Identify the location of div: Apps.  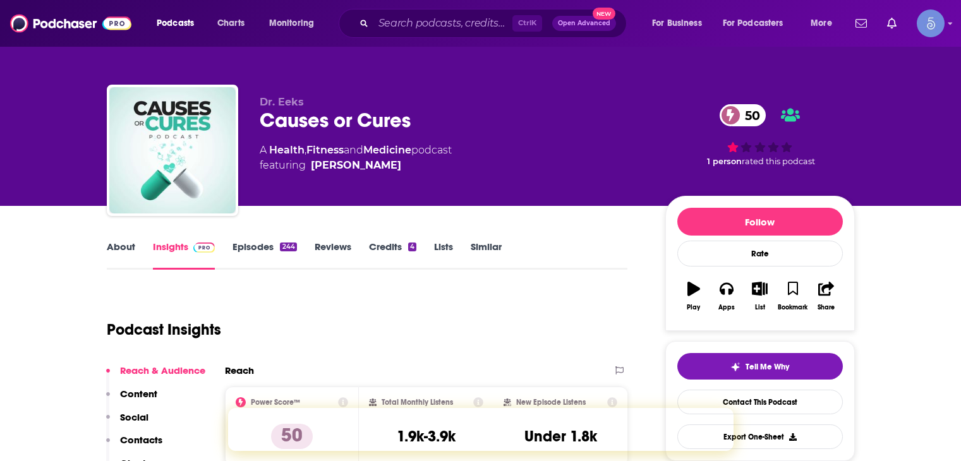
(727, 308).